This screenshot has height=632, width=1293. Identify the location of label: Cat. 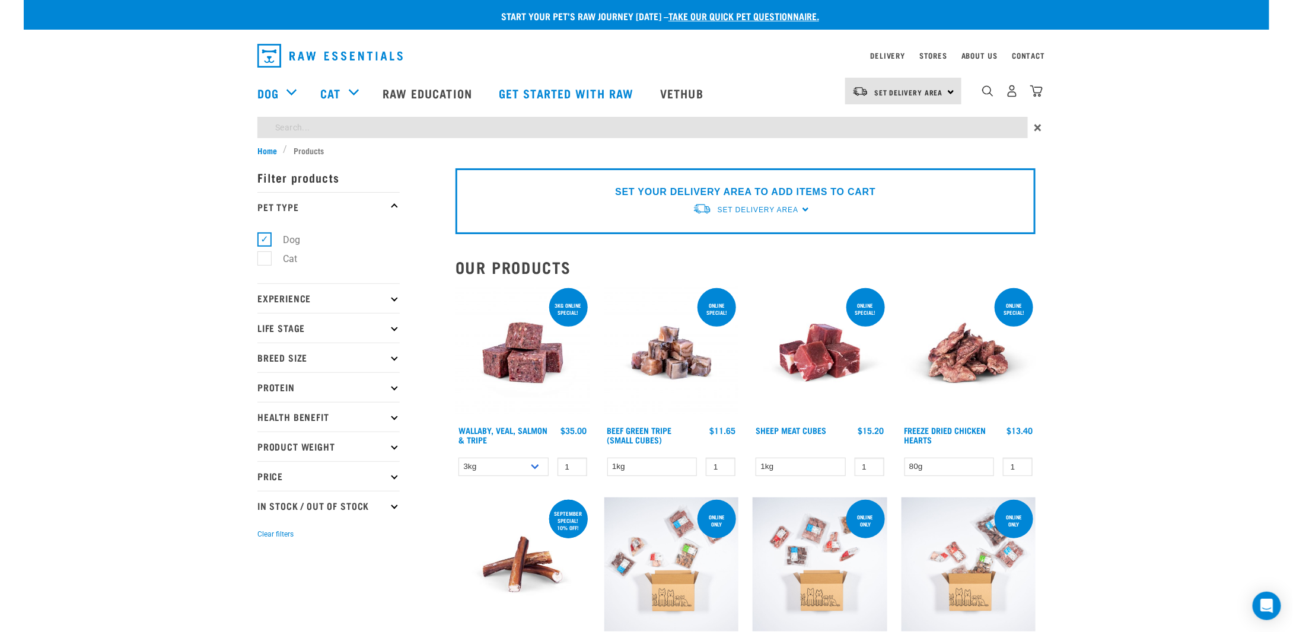
(283, 259).